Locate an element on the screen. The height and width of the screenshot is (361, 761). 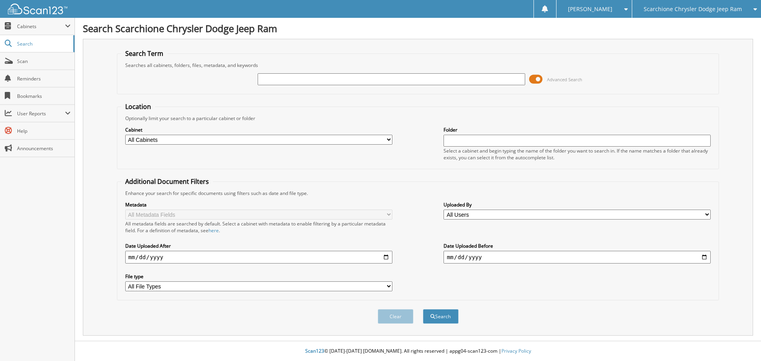
a: here is located at coordinates (214, 230).